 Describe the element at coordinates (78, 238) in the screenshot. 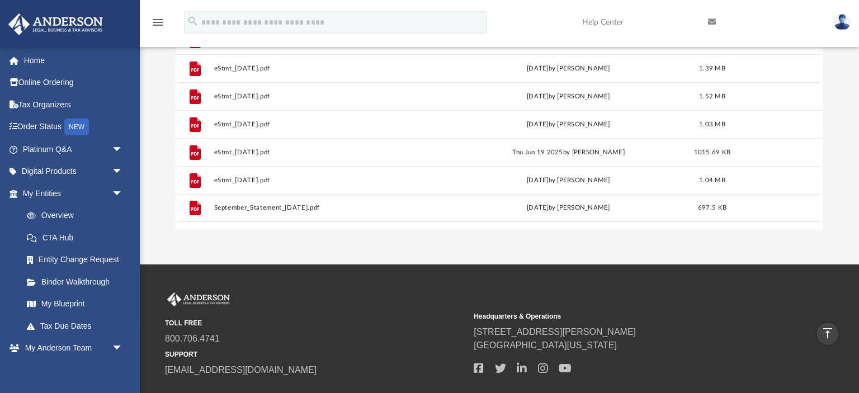

I see `a: CTA Hub` at that location.